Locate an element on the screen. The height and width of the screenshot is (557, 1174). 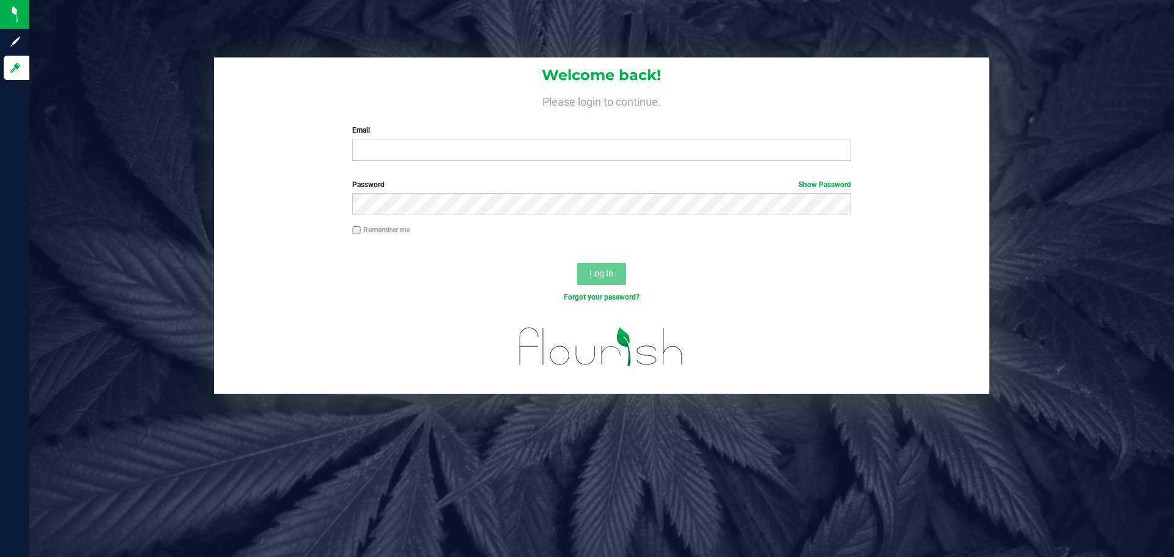
input: Remember me is located at coordinates (356, 230).